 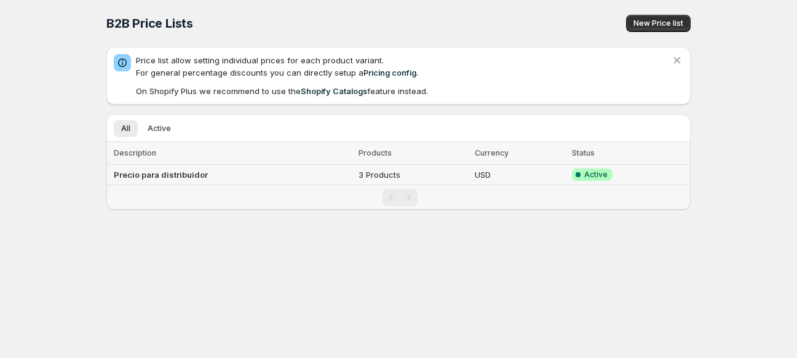 I want to click on span: Description, so click(x=135, y=152).